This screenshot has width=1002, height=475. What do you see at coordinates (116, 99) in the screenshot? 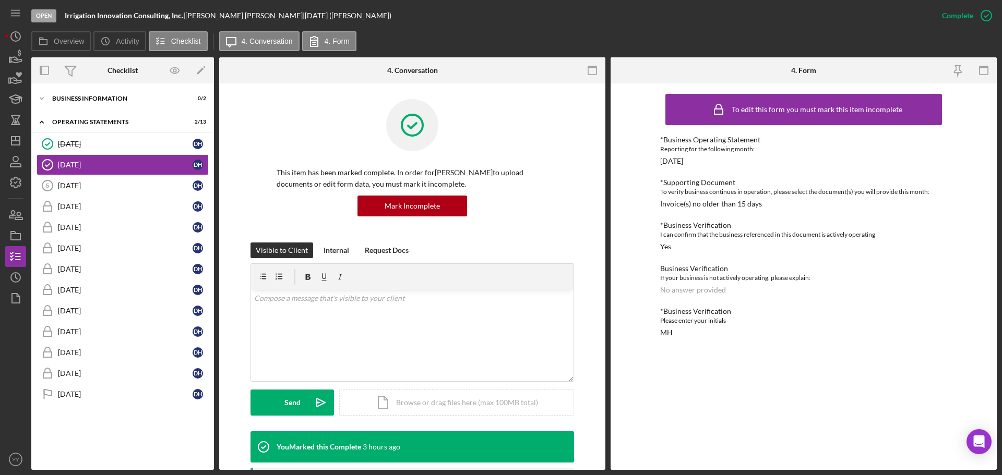
I see `div: BUSINESS INFORMATION` at bounding box center [116, 99].